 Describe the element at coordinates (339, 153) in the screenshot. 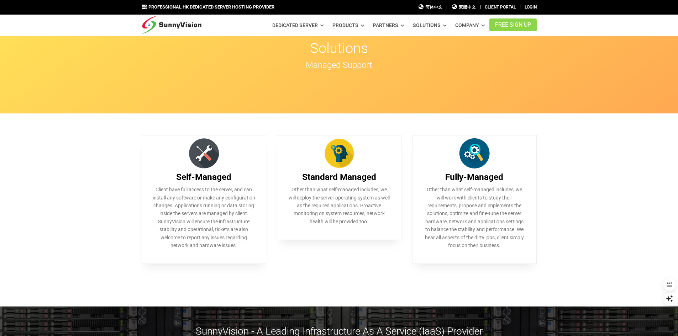

I see `img: flat-ai.png` at that location.